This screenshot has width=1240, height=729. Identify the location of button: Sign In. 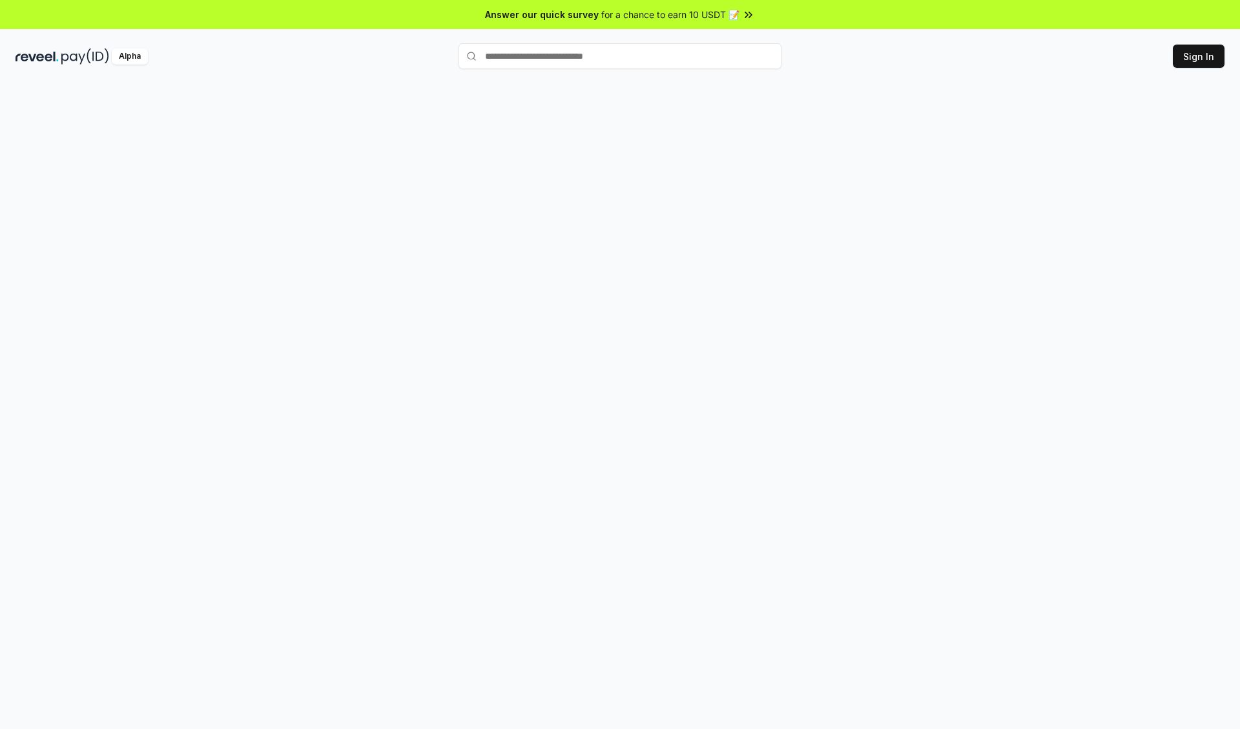
(1199, 56).